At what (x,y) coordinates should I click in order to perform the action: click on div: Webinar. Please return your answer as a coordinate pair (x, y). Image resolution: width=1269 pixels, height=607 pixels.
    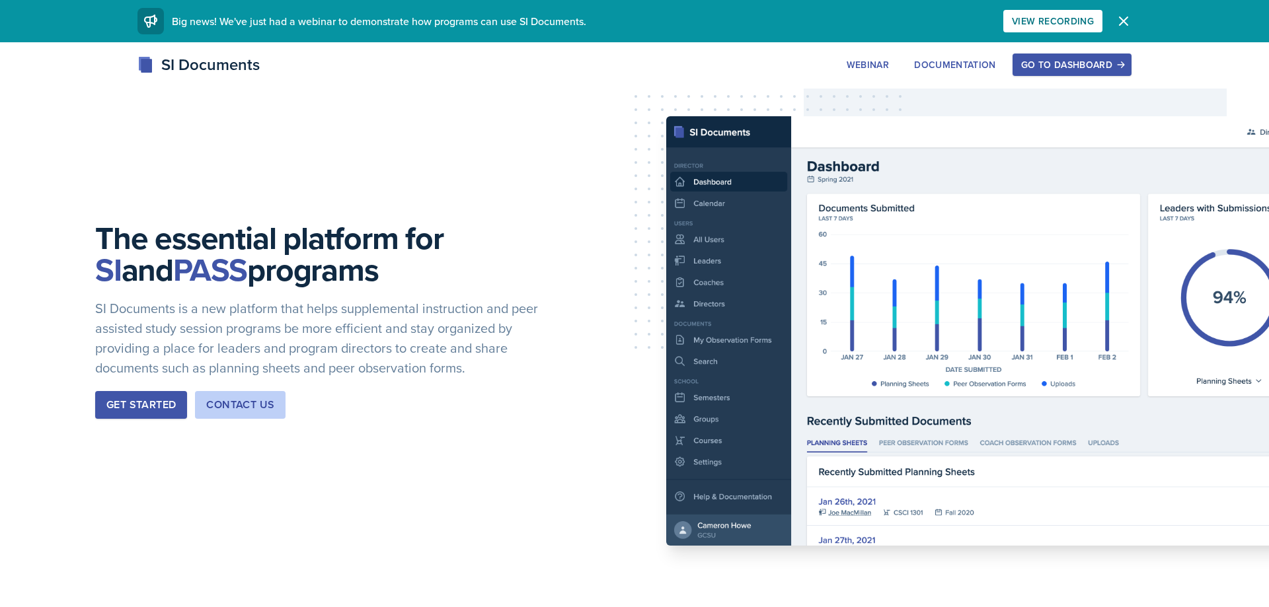
    Looking at the image, I should click on (868, 65).